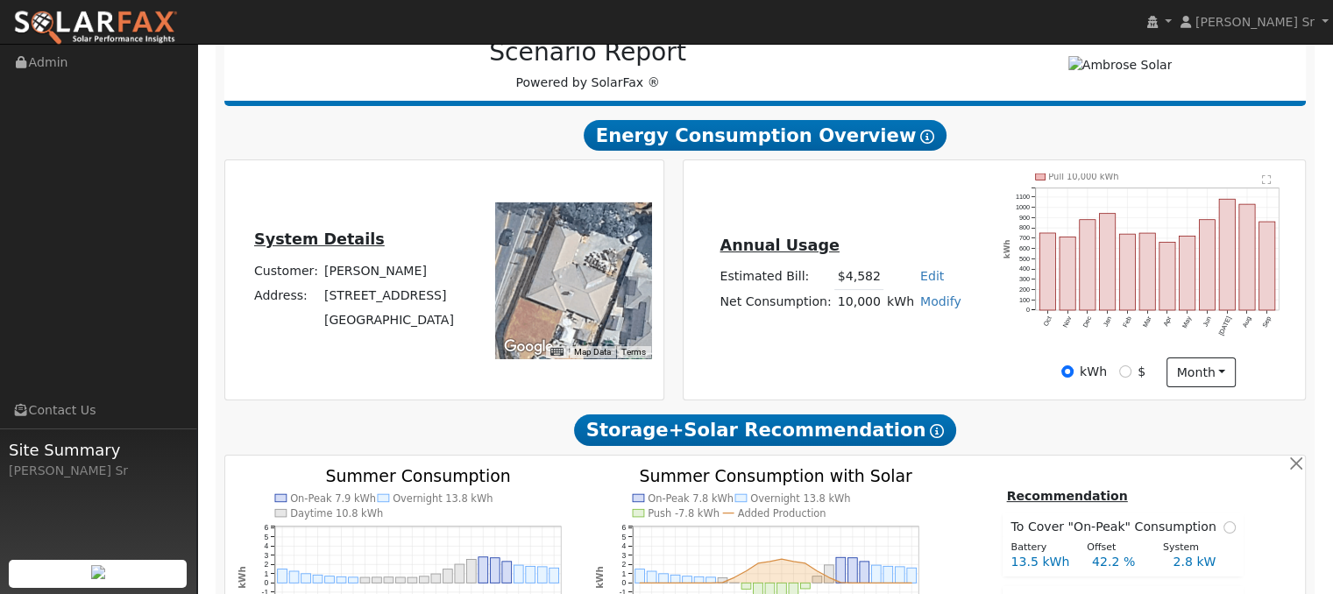 The width and height of the screenshot is (1333, 594). What do you see at coordinates (333, 498) in the screenshot?
I see `text: On-Peak 7.9 kWh` at bounding box center [333, 498].